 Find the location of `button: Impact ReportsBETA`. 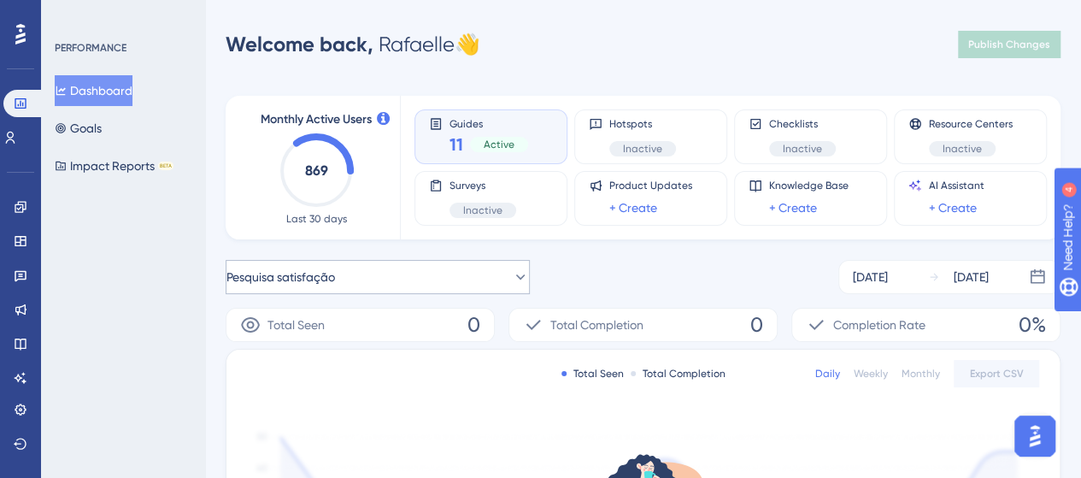

button: Impact ReportsBETA is located at coordinates (114, 166).